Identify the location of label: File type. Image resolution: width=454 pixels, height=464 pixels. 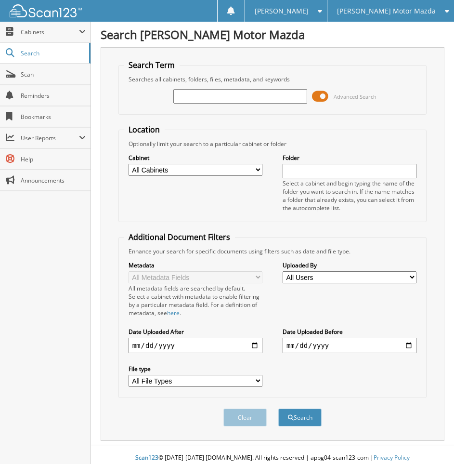
(196, 368).